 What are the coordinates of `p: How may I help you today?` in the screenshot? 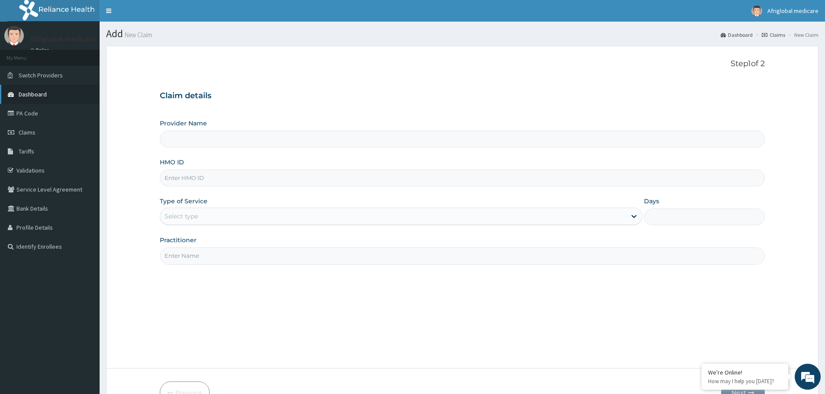 It's located at (745, 381).